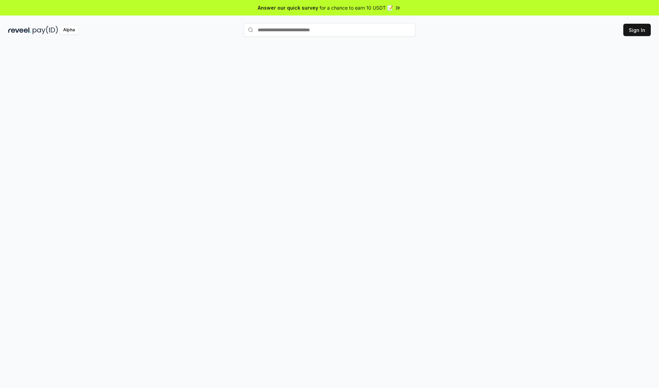 The width and height of the screenshot is (659, 388). Describe the element at coordinates (69, 30) in the screenshot. I see `div: Alpha` at that location.